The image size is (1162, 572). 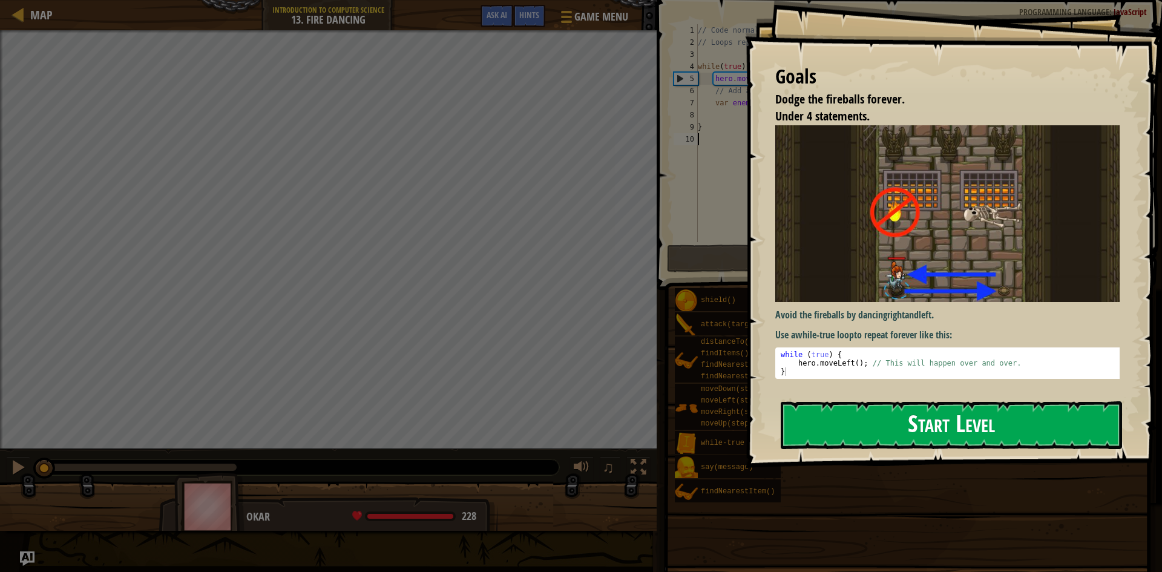 What do you see at coordinates (733, 401) in the screenshot?
I see `span: moveLeft(steps)` at bounding box center [733, 401].